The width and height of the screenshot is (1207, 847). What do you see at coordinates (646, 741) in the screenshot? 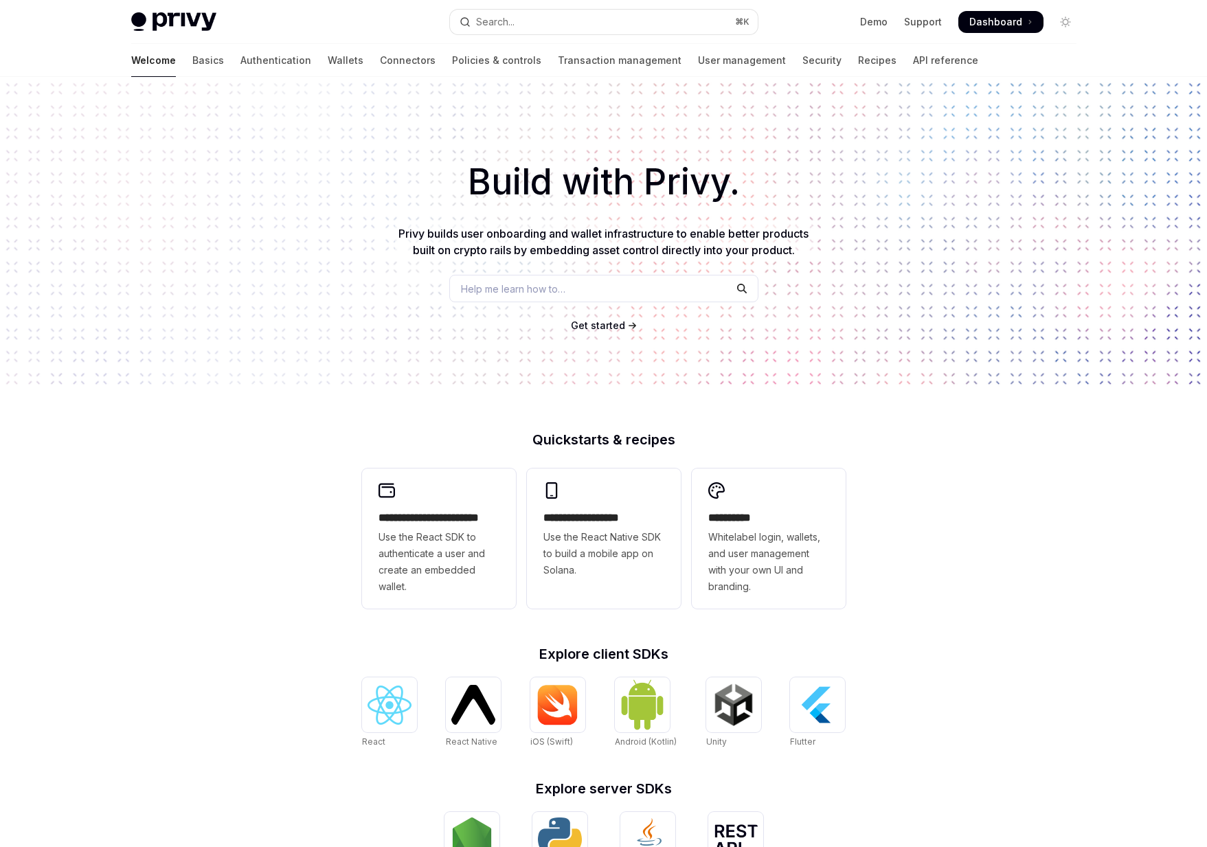
I see `span: Android (Kotlin)` at bounding box center [646, 741].